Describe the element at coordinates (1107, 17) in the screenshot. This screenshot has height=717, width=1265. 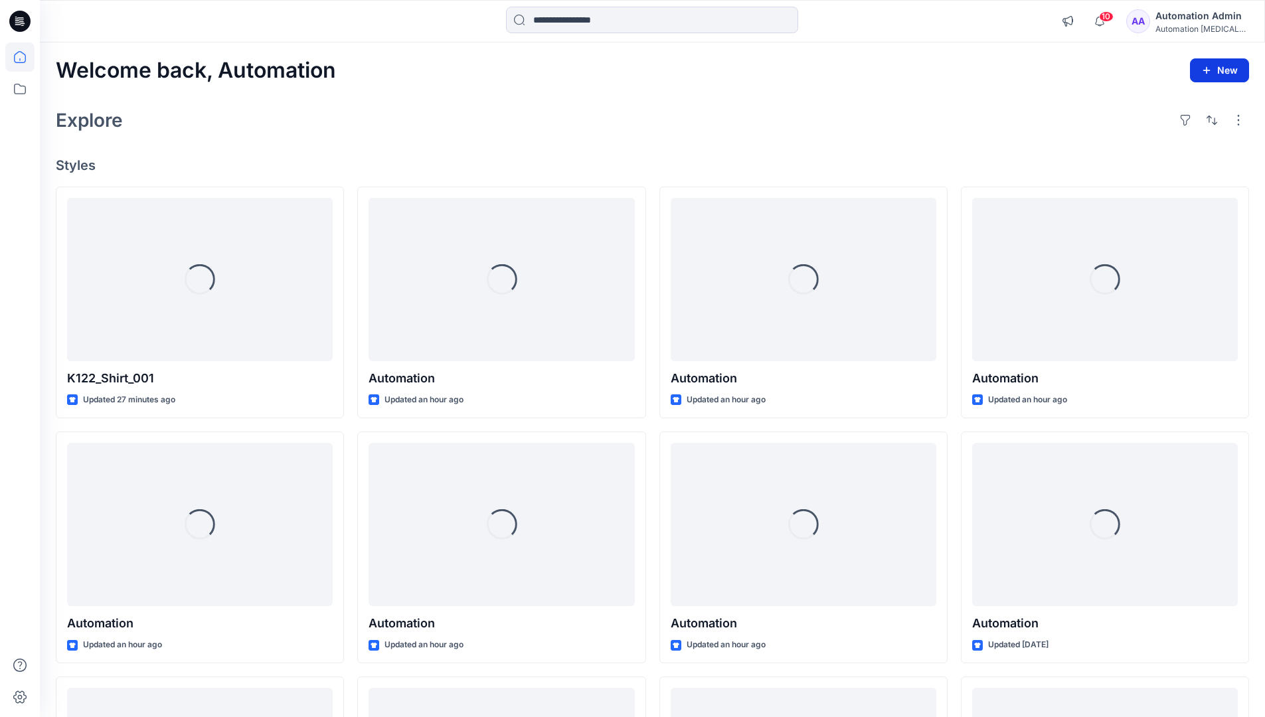
I see `span: 10` at that location.